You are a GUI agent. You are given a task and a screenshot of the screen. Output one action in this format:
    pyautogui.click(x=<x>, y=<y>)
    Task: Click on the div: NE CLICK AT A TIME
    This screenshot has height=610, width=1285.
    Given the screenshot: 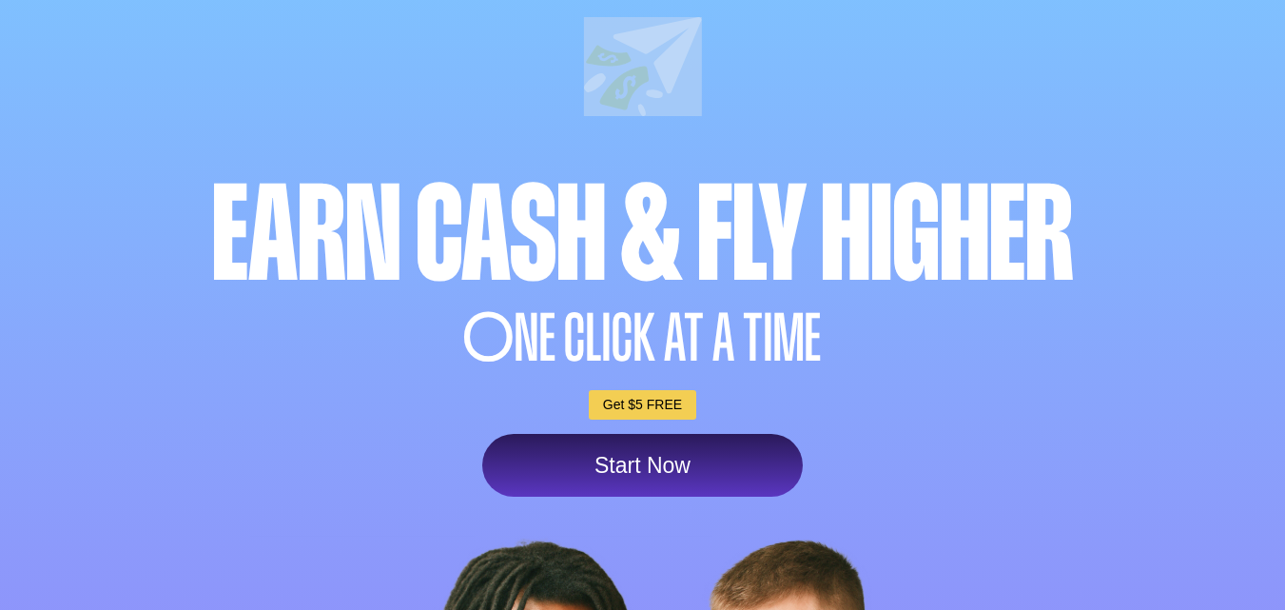 What is the action you would take?
    pyautogui.click(x=643, y=338)
    